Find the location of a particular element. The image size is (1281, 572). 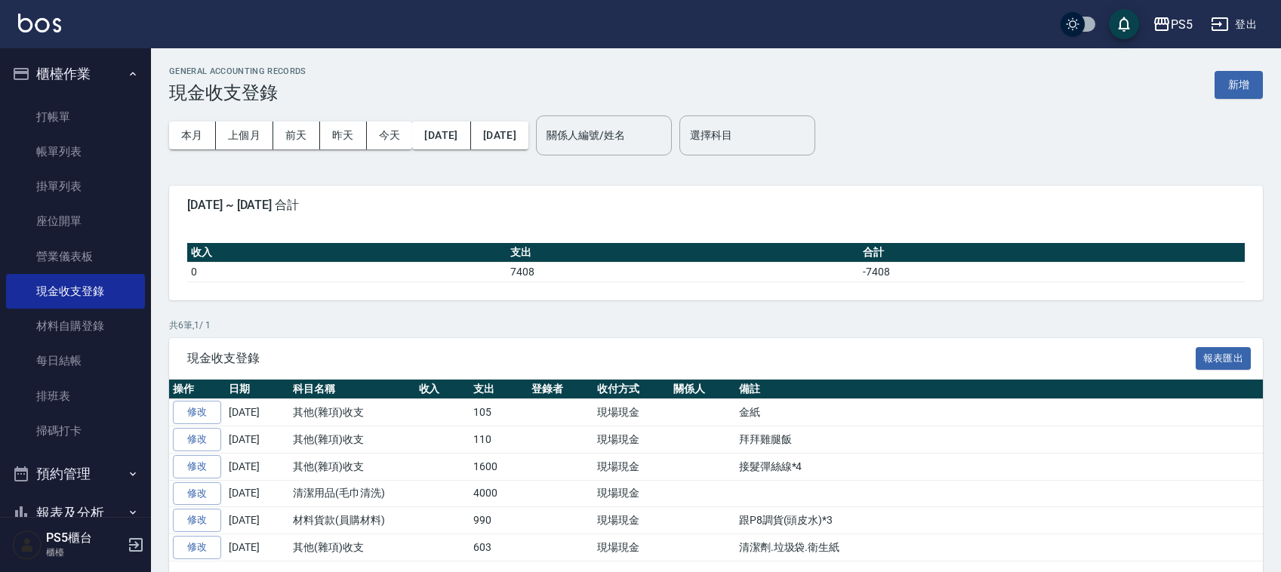

h5: PS5櫃台 is located at coordinates (85, 538).